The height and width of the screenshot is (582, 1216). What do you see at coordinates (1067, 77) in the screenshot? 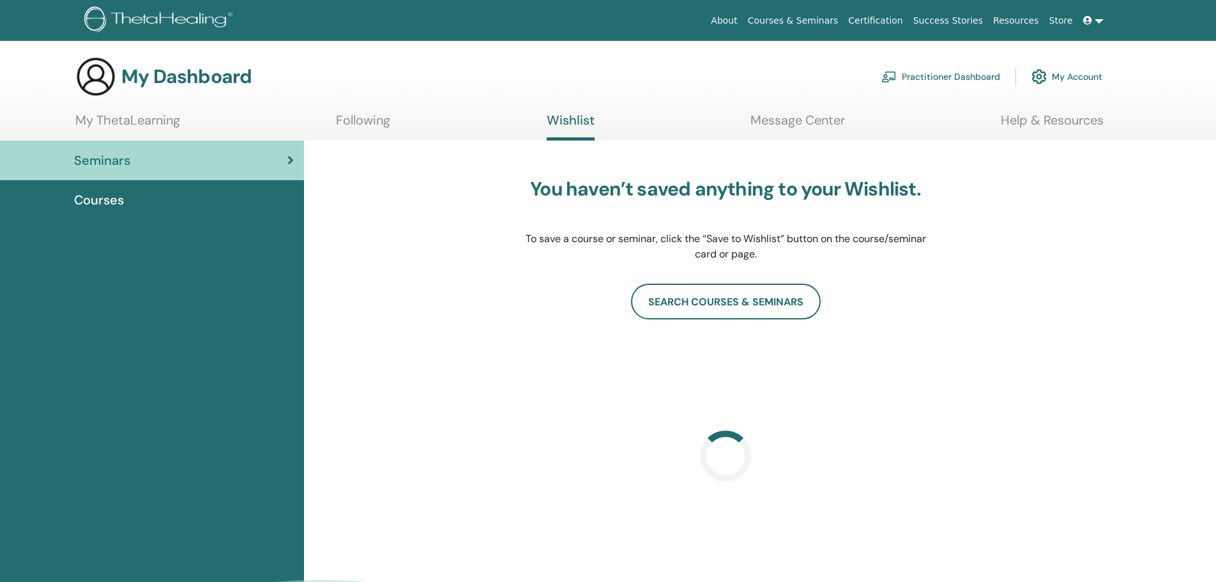
I see `a: My Account` at bounding box center [1067, 77].